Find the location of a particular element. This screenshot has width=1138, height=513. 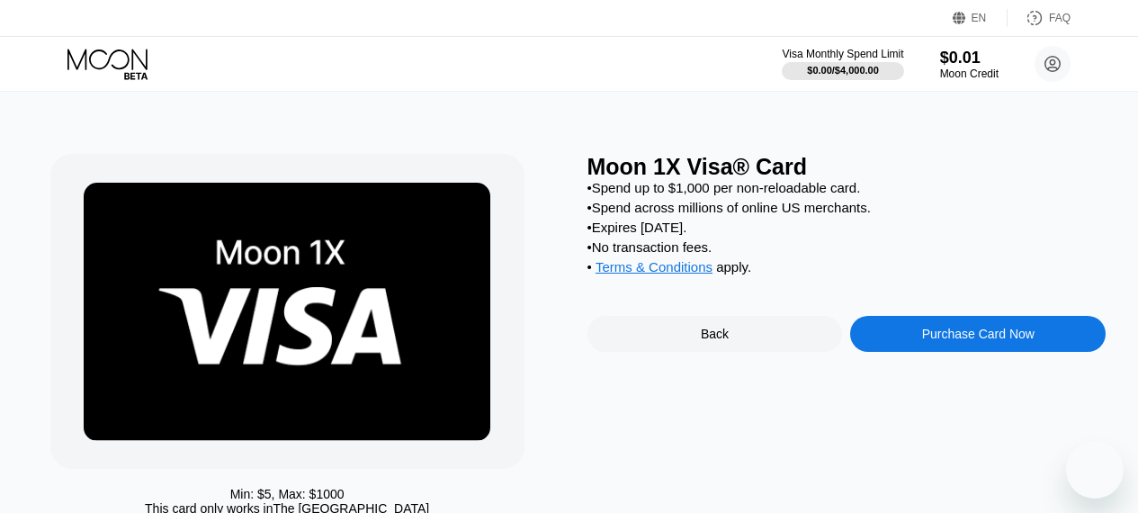

div: Purchase Card Now is located at coordinates (978, 334).